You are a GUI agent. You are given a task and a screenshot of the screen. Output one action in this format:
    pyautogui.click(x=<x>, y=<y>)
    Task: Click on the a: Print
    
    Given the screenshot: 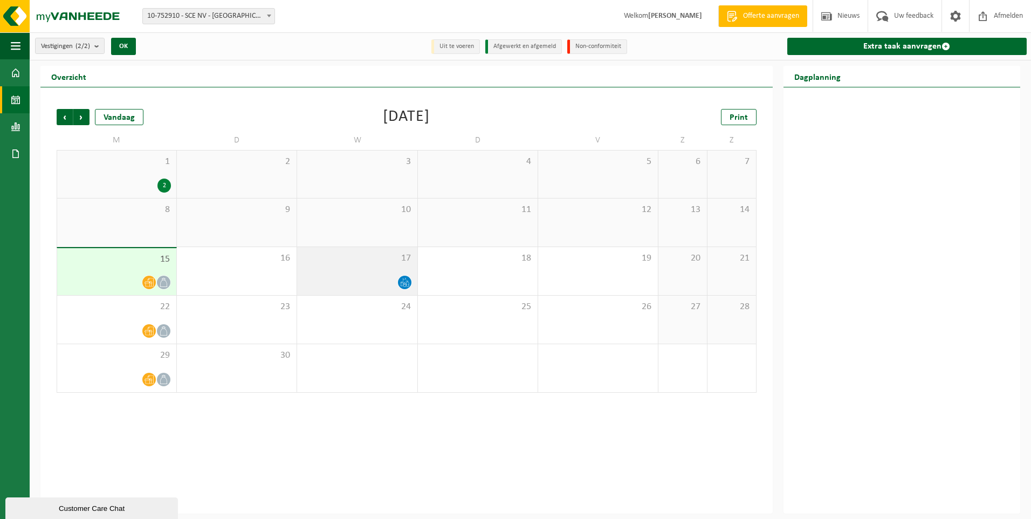 What is the action you would take?
    pyautogui.click(x=739, y=117)
    